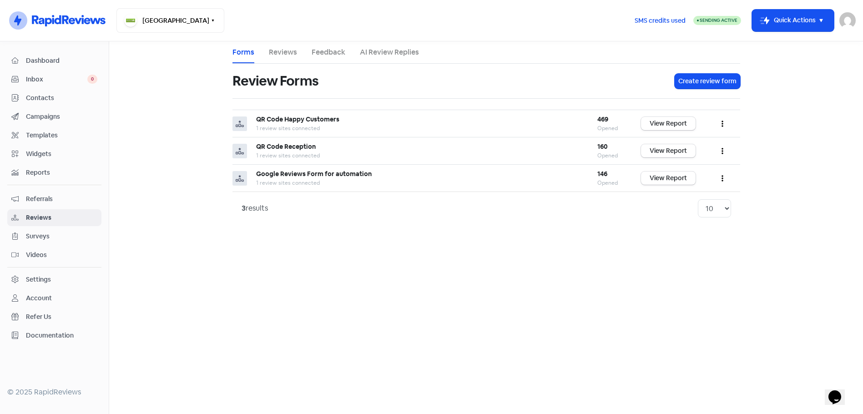 The height and width of the screenshot is (414, 863). Describe the element at coordinates (61, 116) in the screenshot. I see `span: Campaigns` at that location.